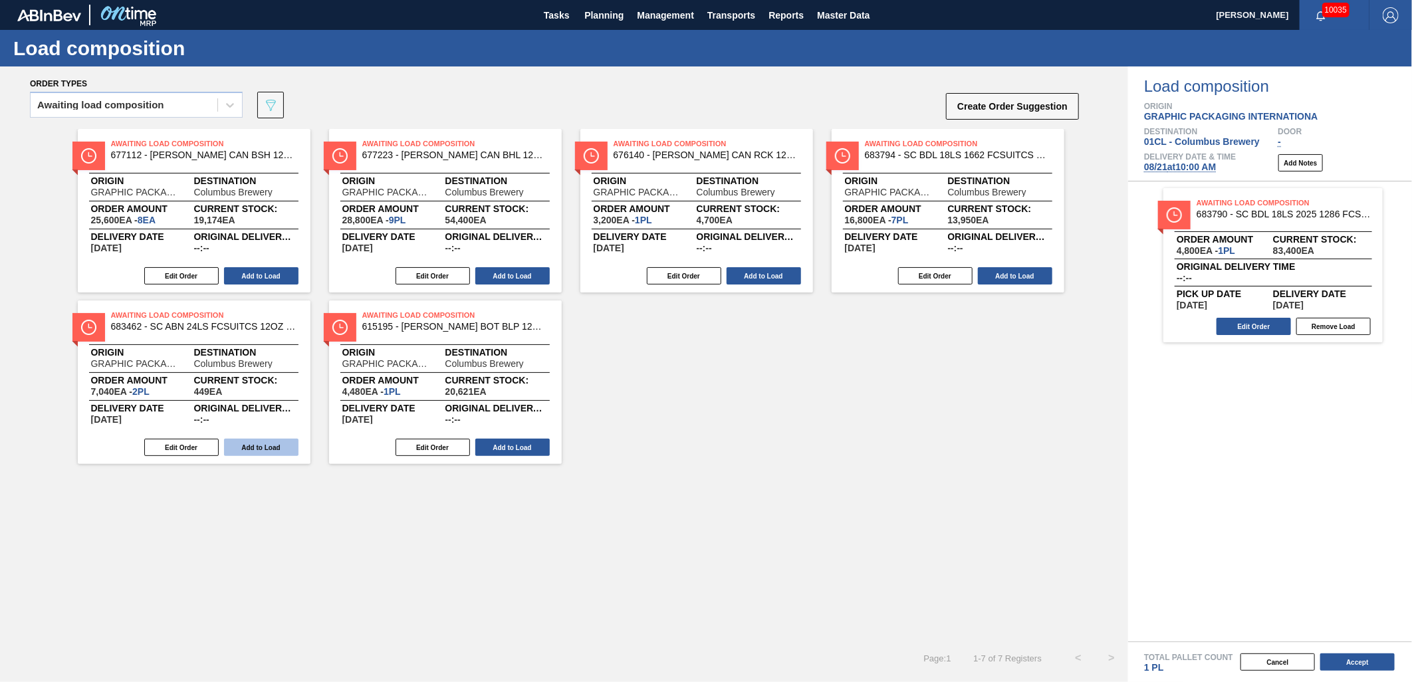 Image resolution: width=1412 pixels, height=682 pixels. What do you see at coordinates (1284, 214) in the screenshot?
I see `span: 683790 - SC BDL 18LS 2025 1286 FCSUITCS 12OZ 1286` at bounding box center [1284, 214].